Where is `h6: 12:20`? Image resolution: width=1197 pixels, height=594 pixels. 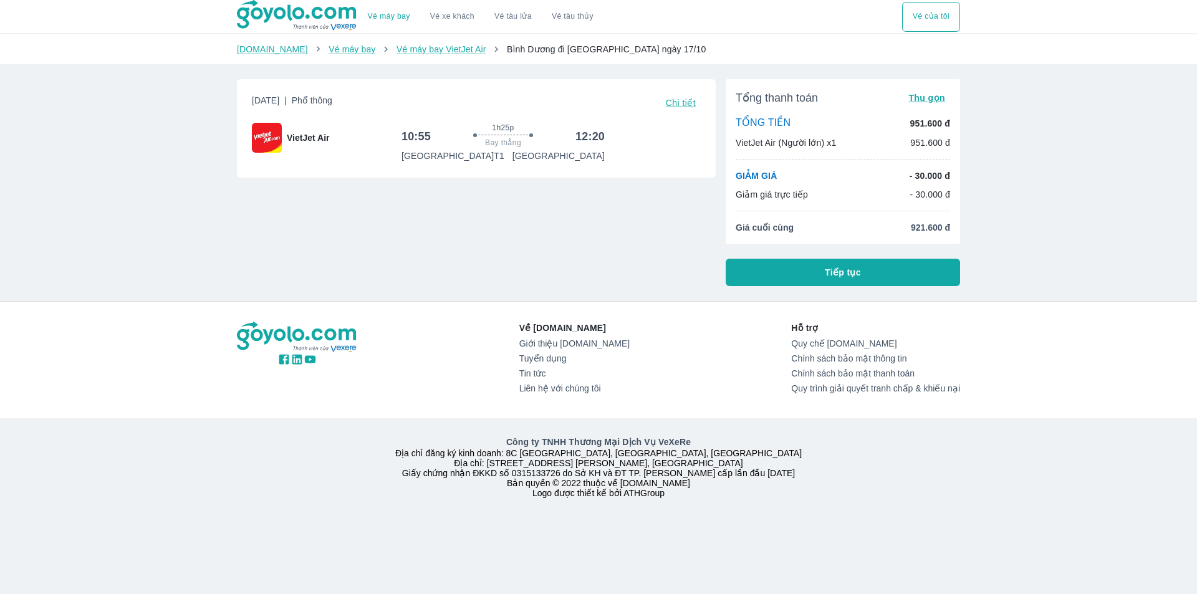 h6: 12:20 is located at coordinates (590, 137).